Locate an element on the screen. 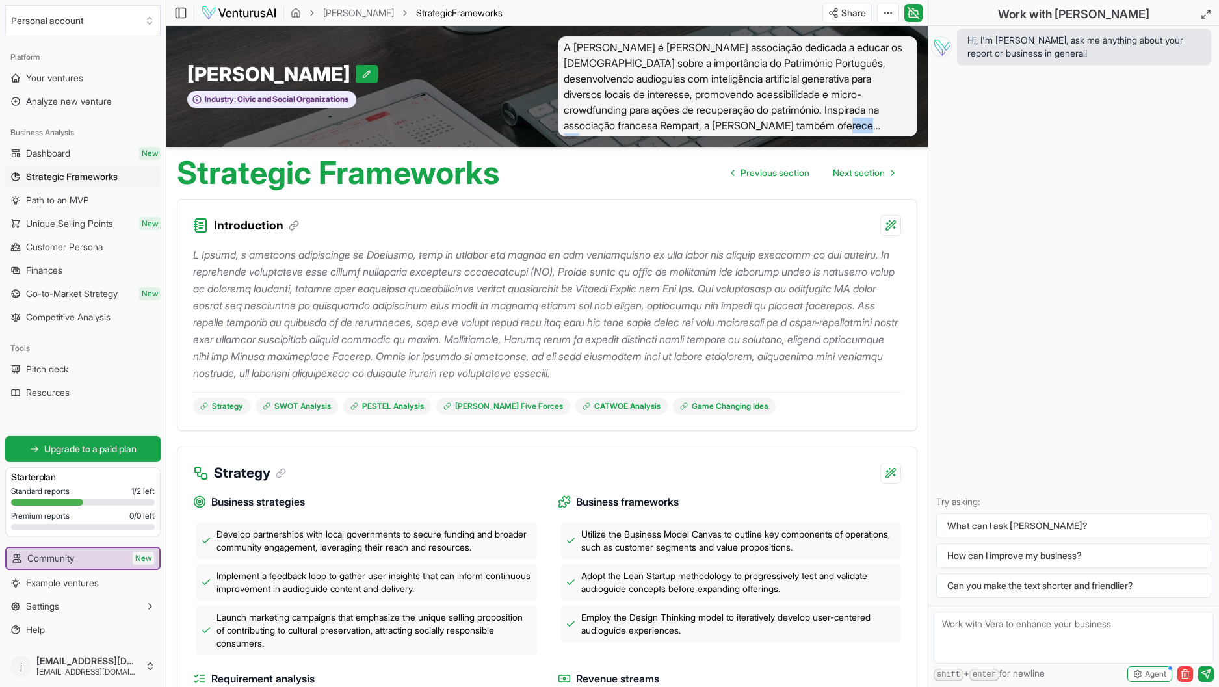 The image size is (1219, 687). button: Settings is located at coordinates (83, 607).